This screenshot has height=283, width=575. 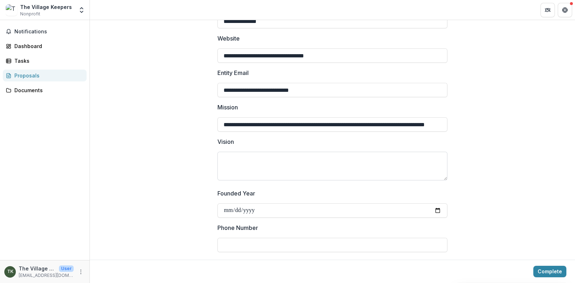 What do you see at coordinates (564, 10) in the screenshot?
I see `button: Get Help` at bounding box center [564, 10].